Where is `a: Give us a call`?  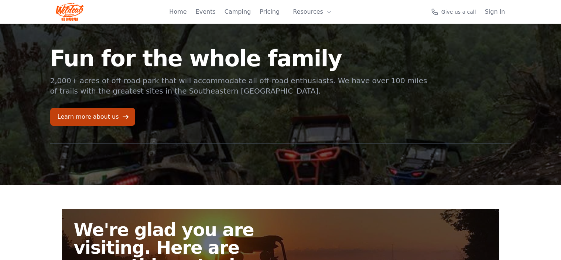
a: Give us a call is located at coordinates (454, 12).